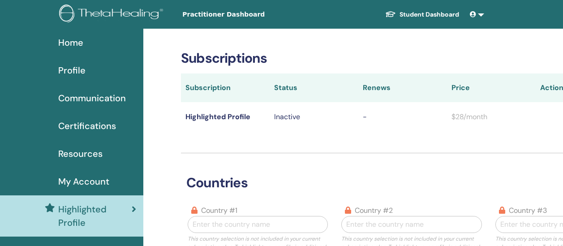 The width and height of the screenshot is (563, 246). Describe the element at coordinates (71, 43) in the screenshot. I see `span: Home` at that location.